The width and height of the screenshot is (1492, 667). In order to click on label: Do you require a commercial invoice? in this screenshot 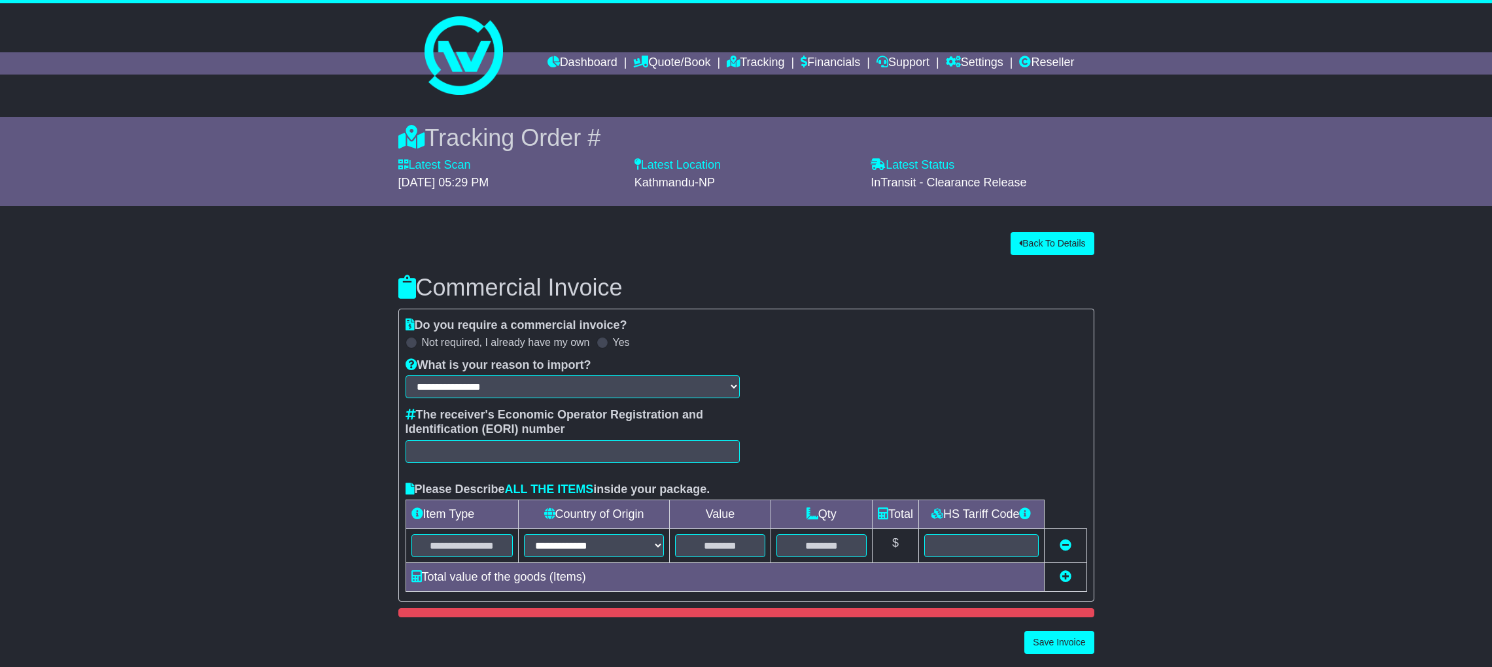, I will do `click(516, 326)`.